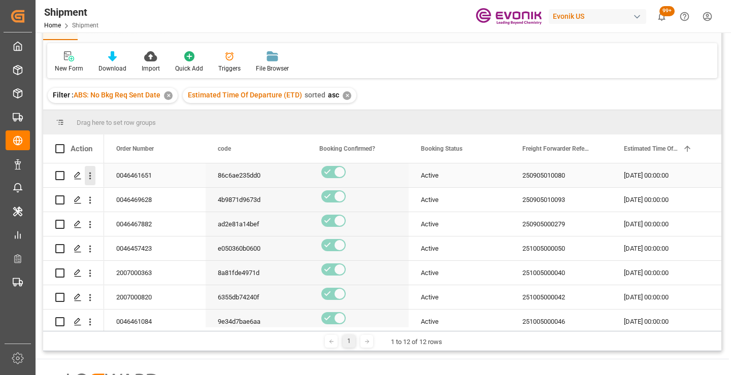 The height and width of the screenshot is (375, 731). Describe the element at coordinates (684, 16) in the screenshot. I see `button: Help Center` at that location.